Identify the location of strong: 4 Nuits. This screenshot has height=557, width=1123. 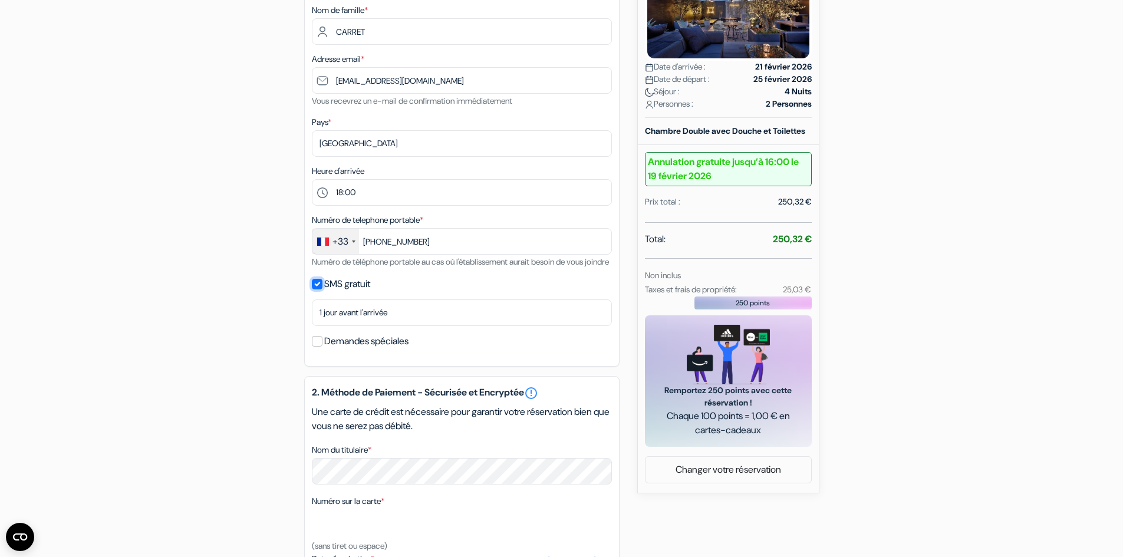
(798, 91).